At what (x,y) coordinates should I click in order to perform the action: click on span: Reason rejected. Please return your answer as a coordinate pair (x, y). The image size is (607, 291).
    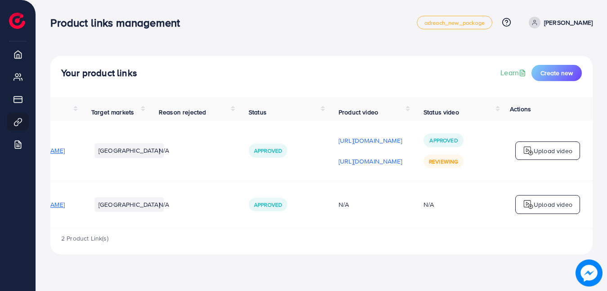
    Looking at the image, I should click on (182, 112).